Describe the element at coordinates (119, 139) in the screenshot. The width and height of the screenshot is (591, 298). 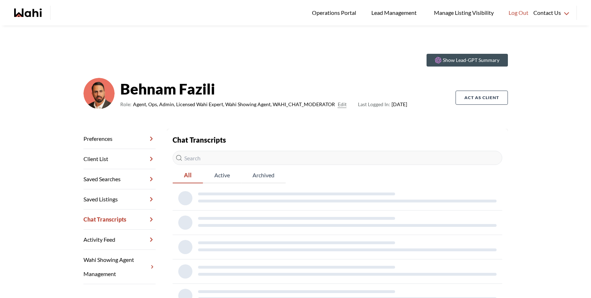
I see `a: Preferences` at that location.